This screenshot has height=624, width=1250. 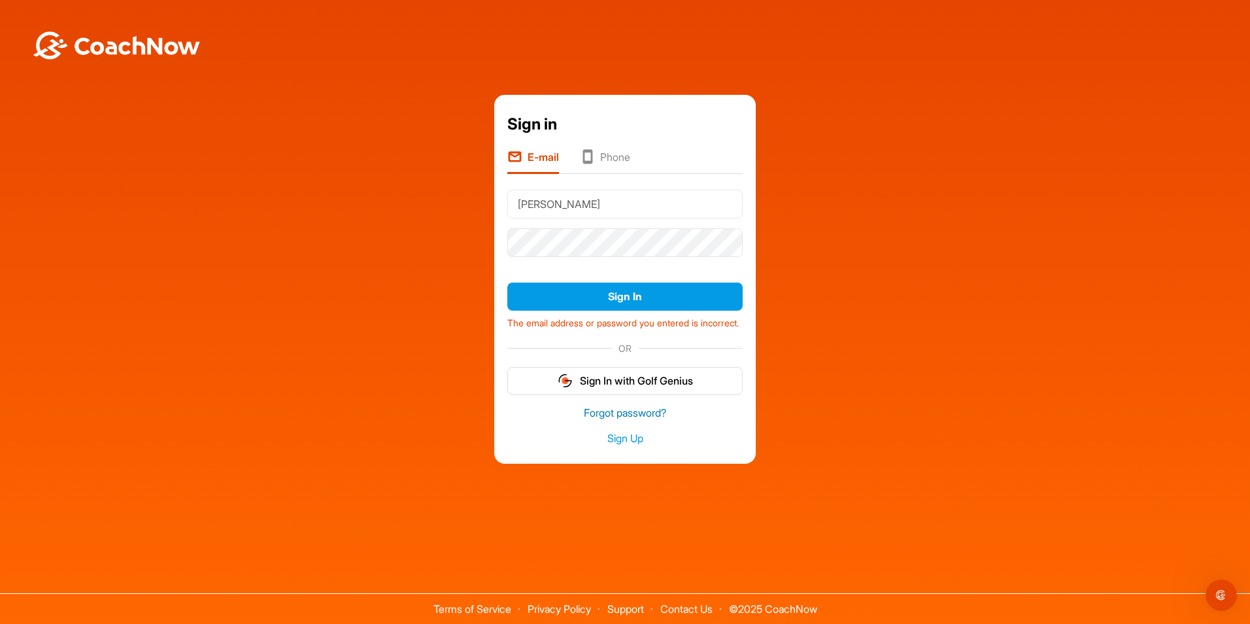 What do you see at coordinates (472, 609) in the screenshot?
I see `a: Terms of Service` at bounding box center [472, 609].